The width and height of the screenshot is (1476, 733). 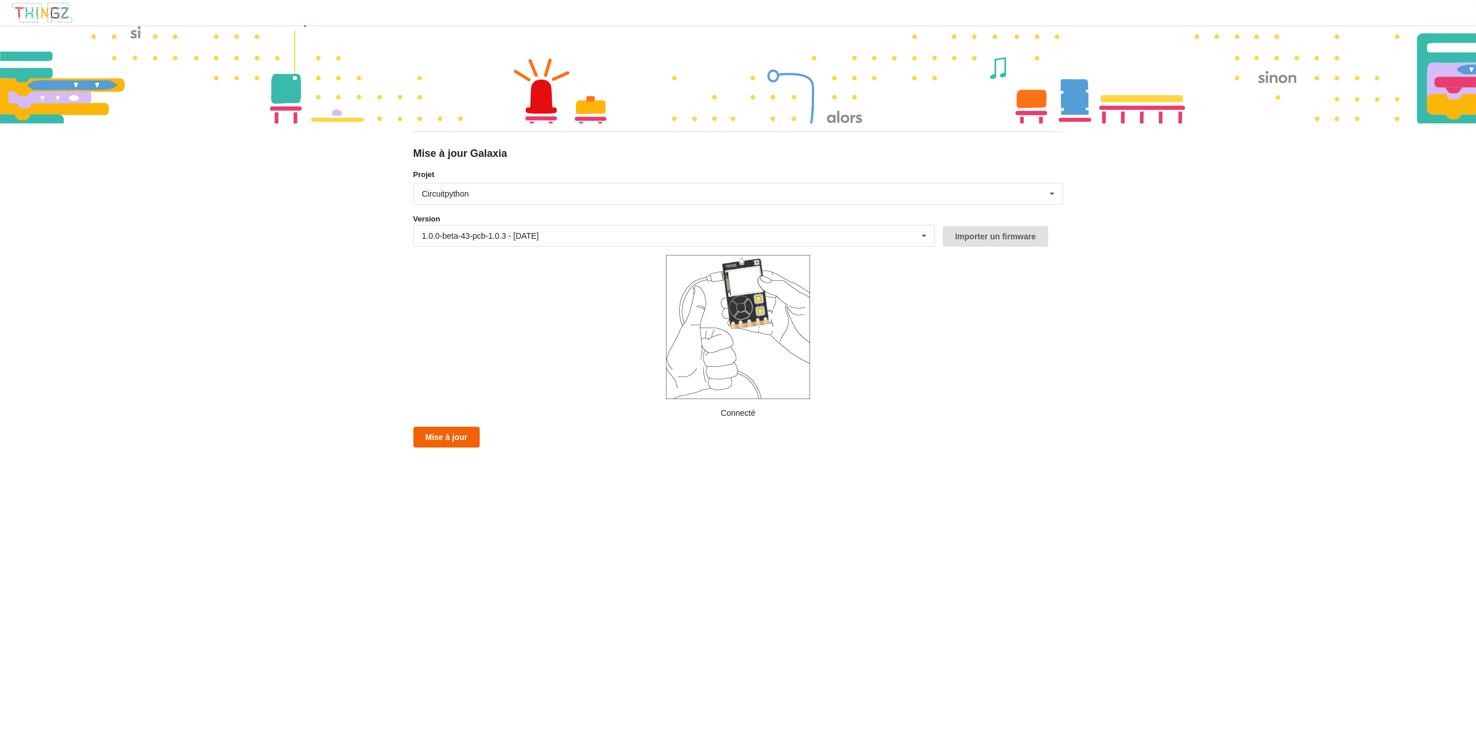 What do you see at coordinates (995, 236) in the screenshot?
I see `button: Importer un firmware` at bounding box center [995, 236].